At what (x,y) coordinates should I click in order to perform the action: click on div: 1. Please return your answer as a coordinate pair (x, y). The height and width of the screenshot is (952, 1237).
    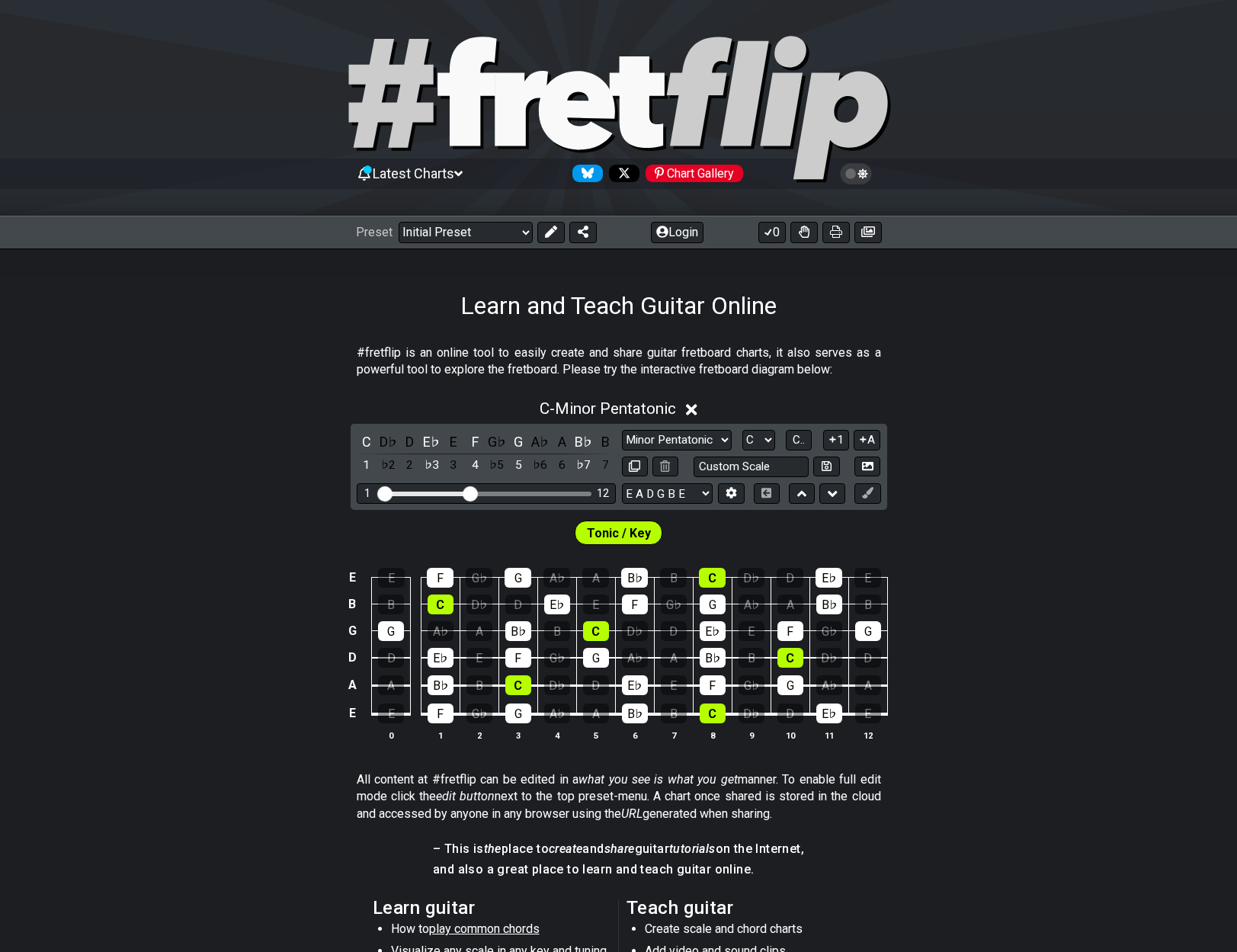
    Looking at the image, I should click on (368, 493).